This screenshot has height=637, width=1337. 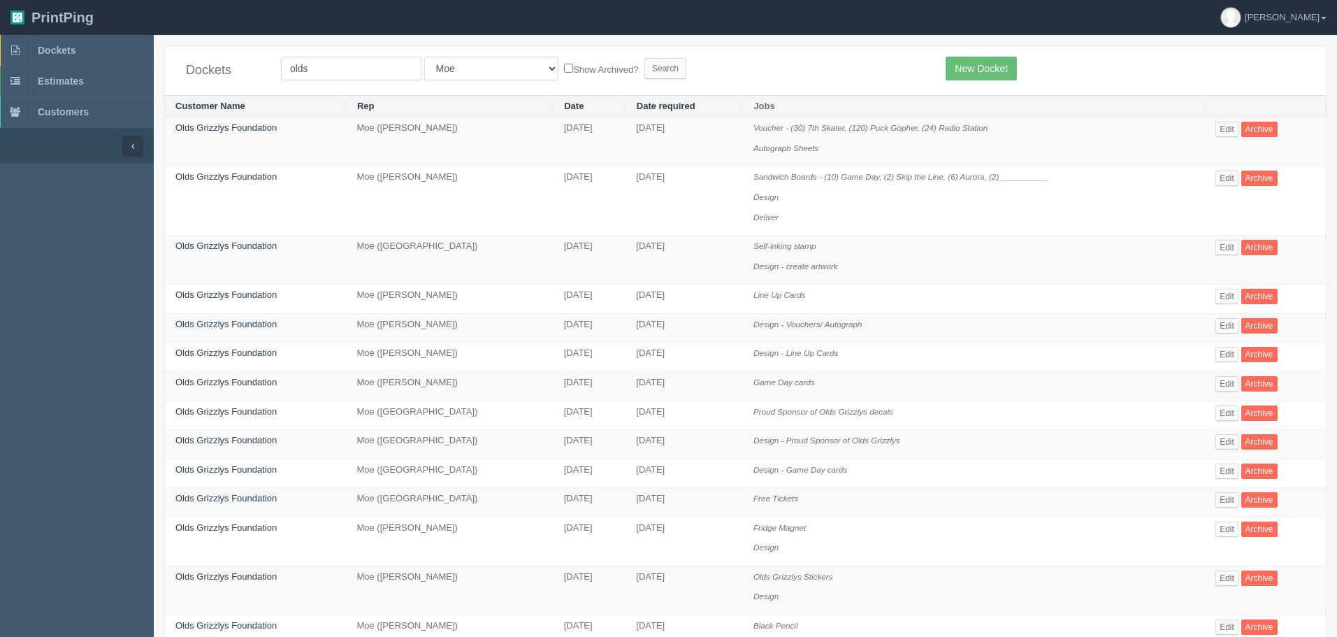 I want to click on i: Autograph Sheets, so click(x=786, y=148).